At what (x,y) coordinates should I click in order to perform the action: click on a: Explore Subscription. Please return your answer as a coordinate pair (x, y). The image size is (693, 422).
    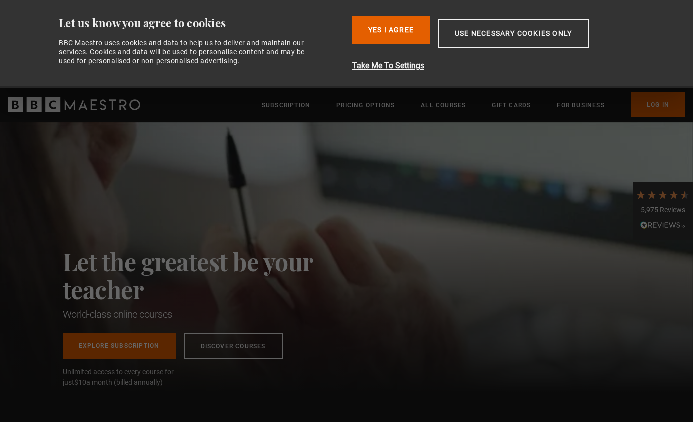
    Looking at the image, I should click on (119, 346).